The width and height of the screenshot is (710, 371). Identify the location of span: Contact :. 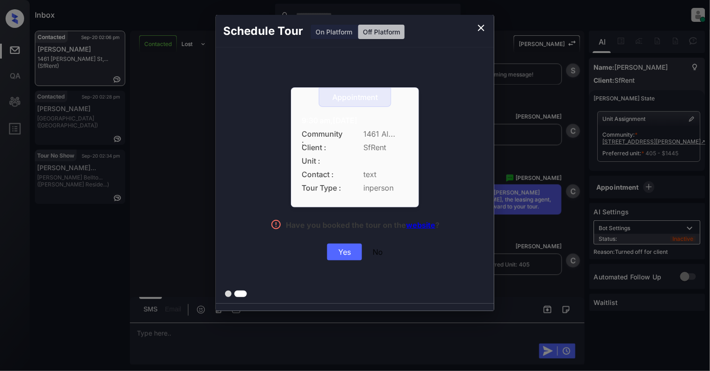
(323, 174).